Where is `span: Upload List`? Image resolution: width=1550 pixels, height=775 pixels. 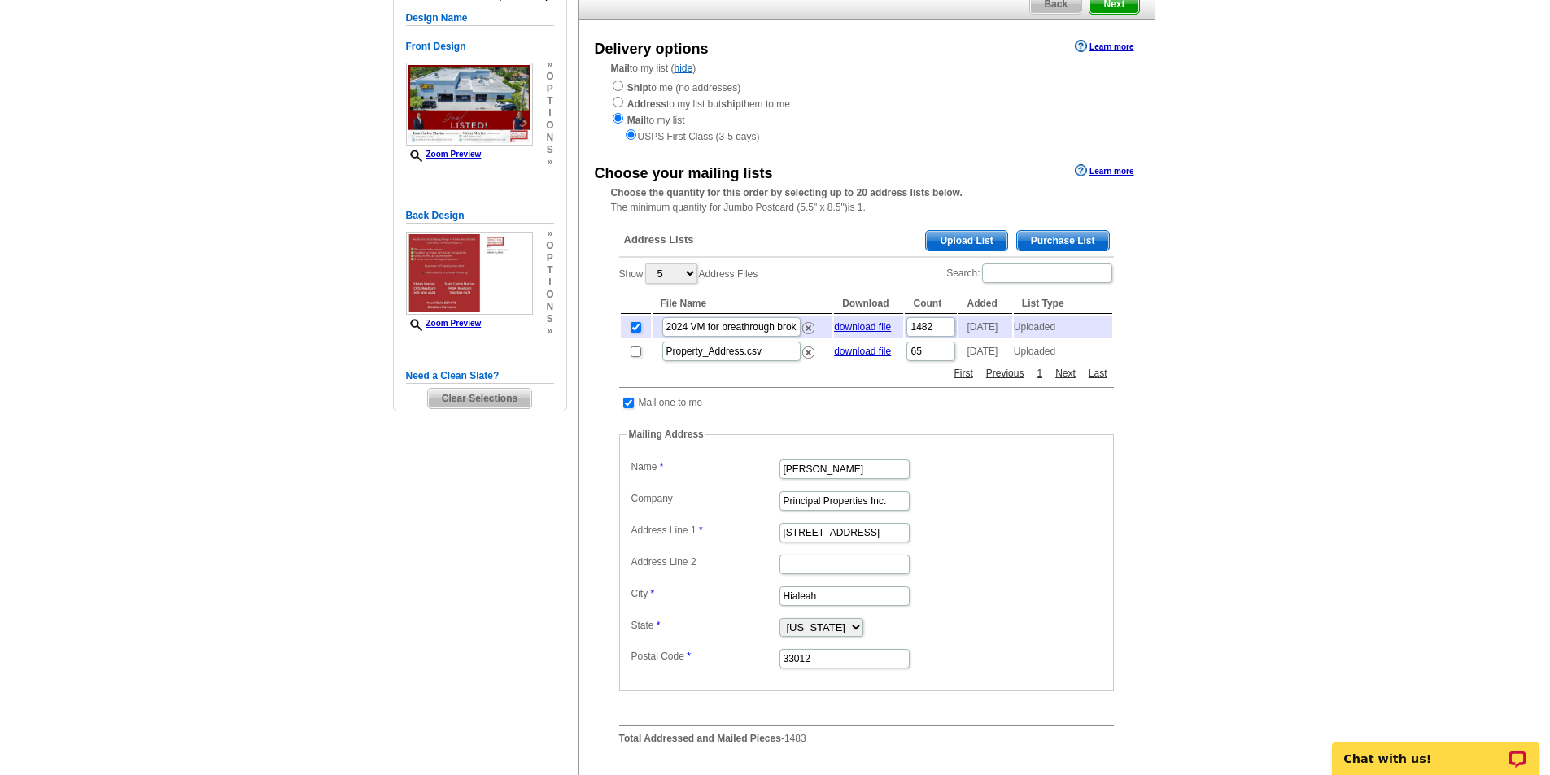 span: Upload List is located at coordinates (966, 241).